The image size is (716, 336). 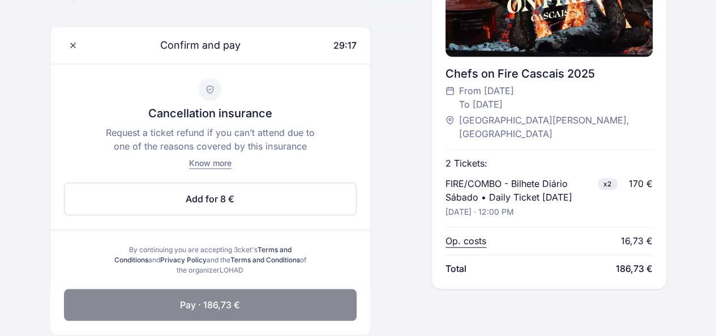 I want to click on a: Terms and Conditions, so click(x=265, y=259).